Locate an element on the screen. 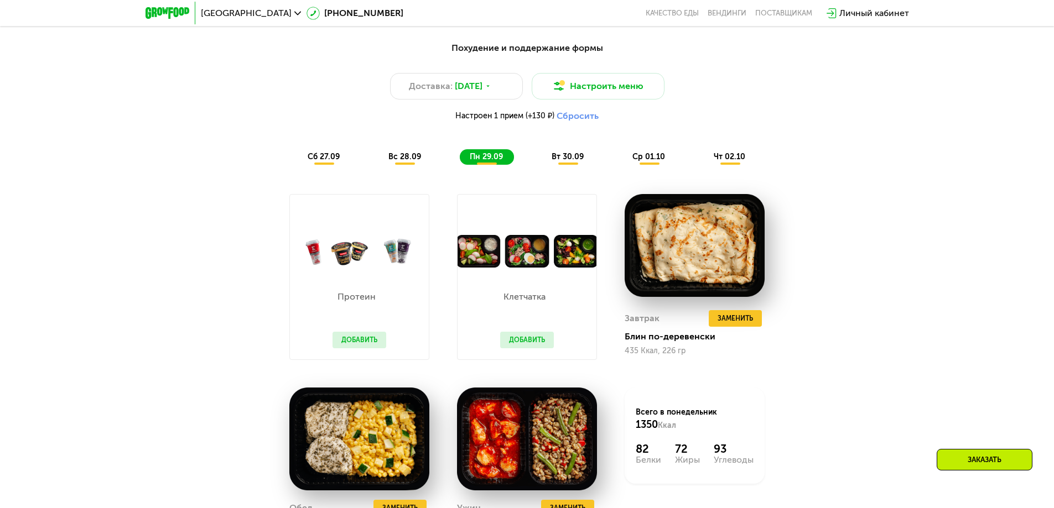 This screenshot has width=1054, height=508. button: Настроить меню is located at coordinates (598, 86).